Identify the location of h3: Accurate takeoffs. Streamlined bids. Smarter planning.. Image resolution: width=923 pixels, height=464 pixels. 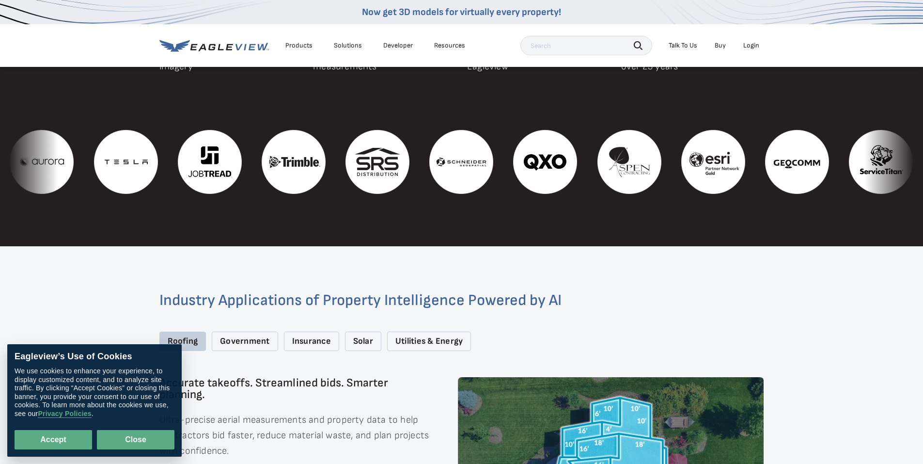
(295, 389).